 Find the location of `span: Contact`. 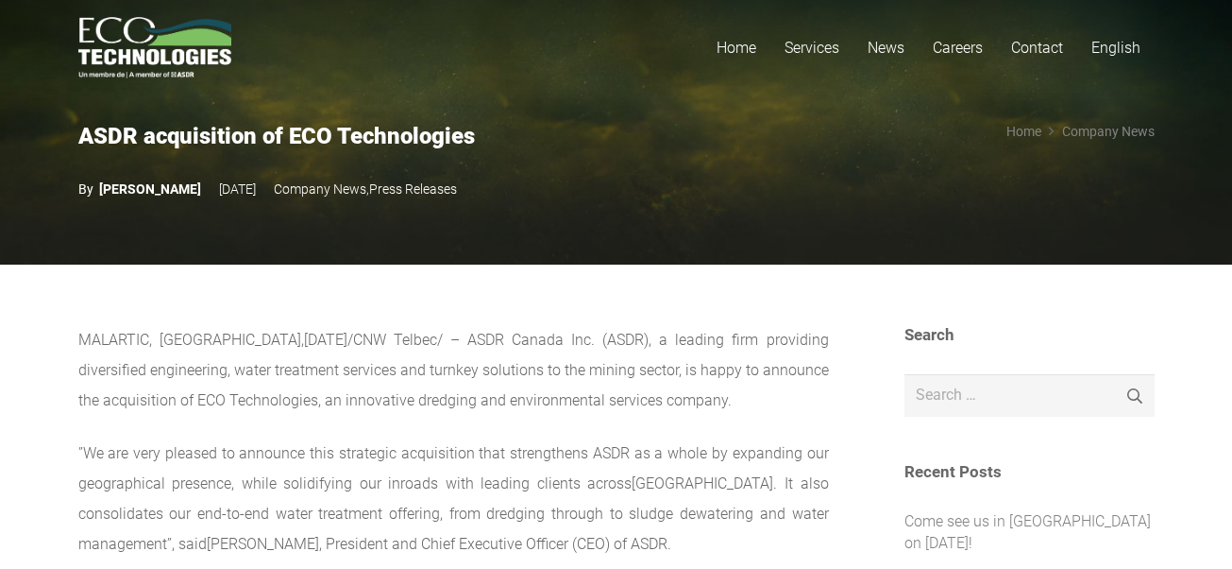

span: Contact is located at coordinates (1037, 47).